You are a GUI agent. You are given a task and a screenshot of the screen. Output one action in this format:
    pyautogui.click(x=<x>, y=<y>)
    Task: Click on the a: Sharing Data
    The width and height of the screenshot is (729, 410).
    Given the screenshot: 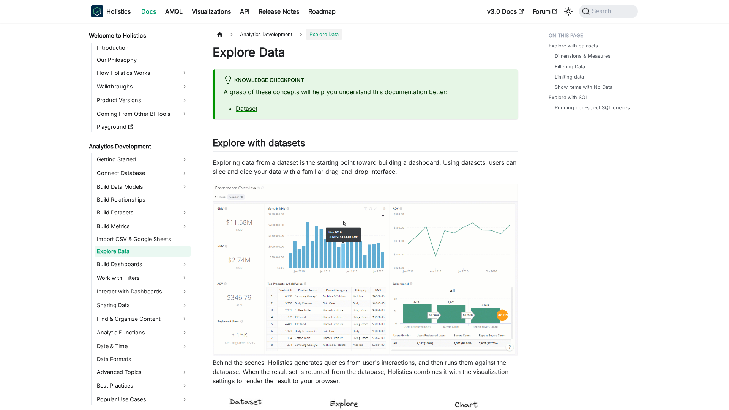 What is the action you would take?
    pyautogui.click(x=142, y=305)
    